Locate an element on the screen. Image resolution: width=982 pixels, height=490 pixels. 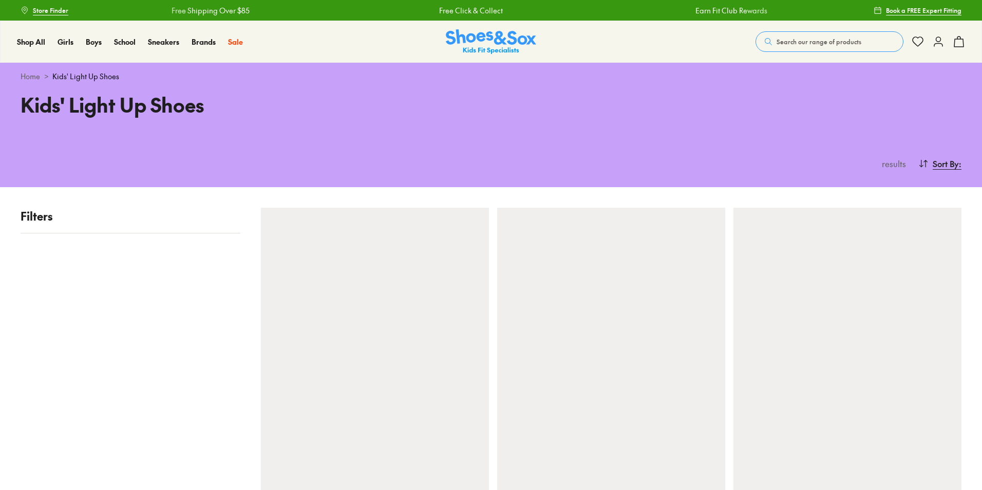
a: Home is located at coordinates (30, 76).